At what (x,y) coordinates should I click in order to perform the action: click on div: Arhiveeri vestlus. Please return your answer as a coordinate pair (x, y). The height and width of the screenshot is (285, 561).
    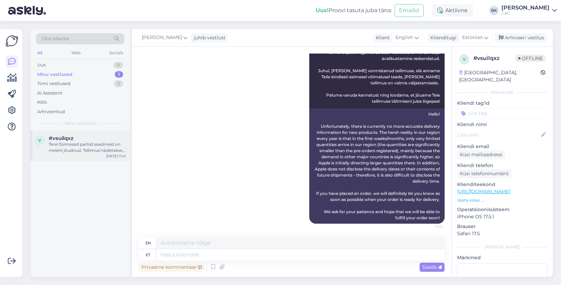
    Looking at the image, I should click on (521, 38).